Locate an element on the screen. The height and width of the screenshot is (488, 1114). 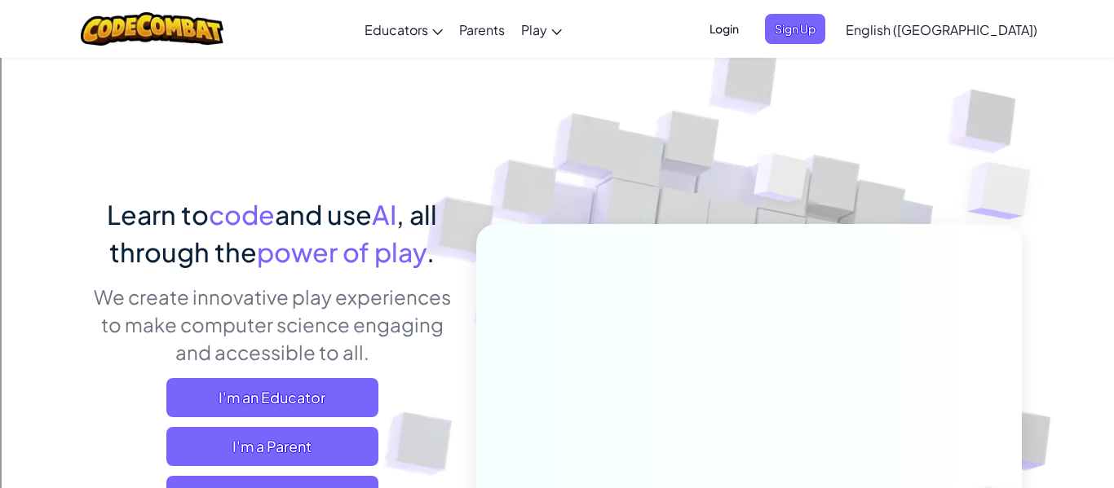
button: Login is located at coordinates (724, 29).